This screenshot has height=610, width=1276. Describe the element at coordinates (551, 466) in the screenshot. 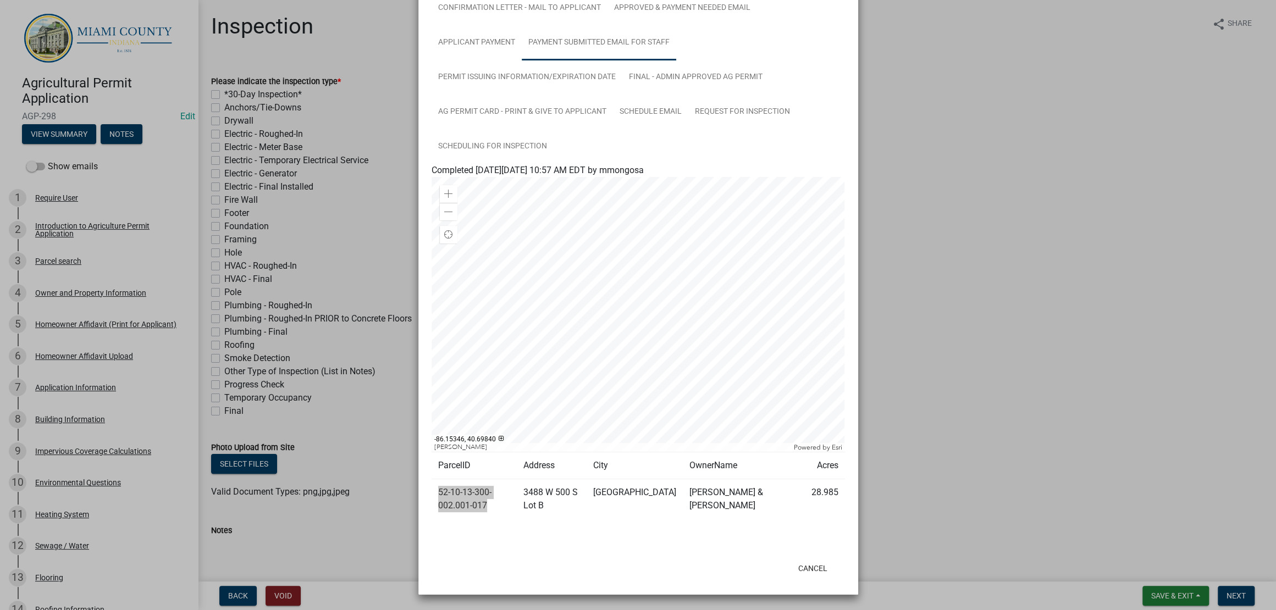

I see `td: Address` at that location.